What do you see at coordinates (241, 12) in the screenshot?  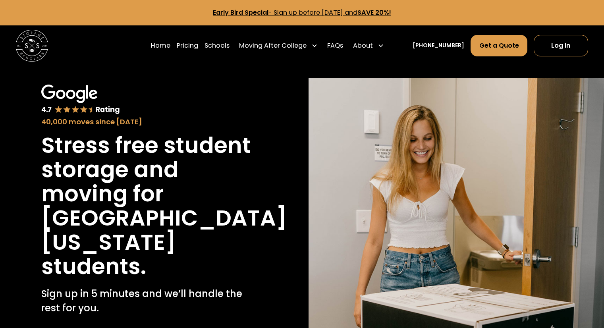 I see `strong: Early Bird Special` at bounding box center [241, 12].